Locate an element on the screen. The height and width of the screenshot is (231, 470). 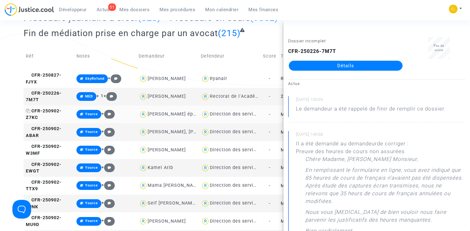
span: CFR-250902-Z7KC is located at coordinates (44, 114).